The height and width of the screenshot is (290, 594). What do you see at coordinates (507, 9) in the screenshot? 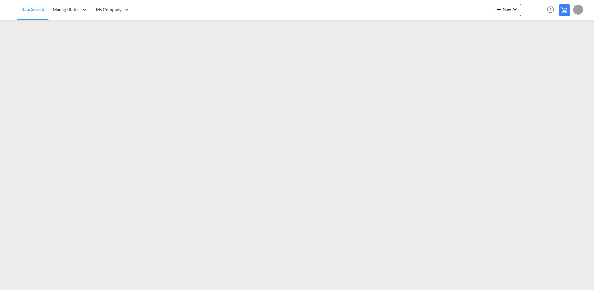
I see `span: New` at bounding box center [507, 9].